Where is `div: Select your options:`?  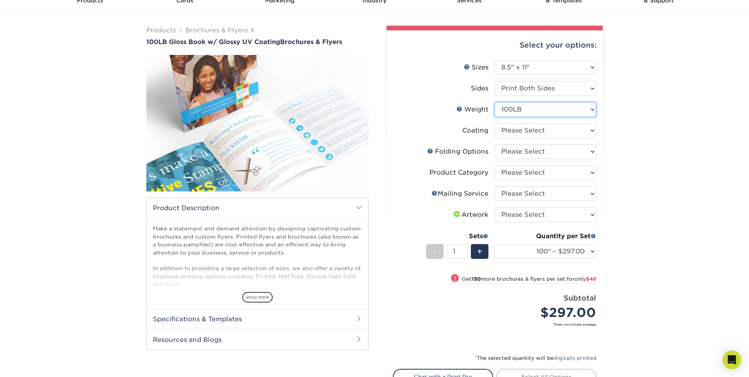
div: Select your options: is located at coordinates (494, 45).